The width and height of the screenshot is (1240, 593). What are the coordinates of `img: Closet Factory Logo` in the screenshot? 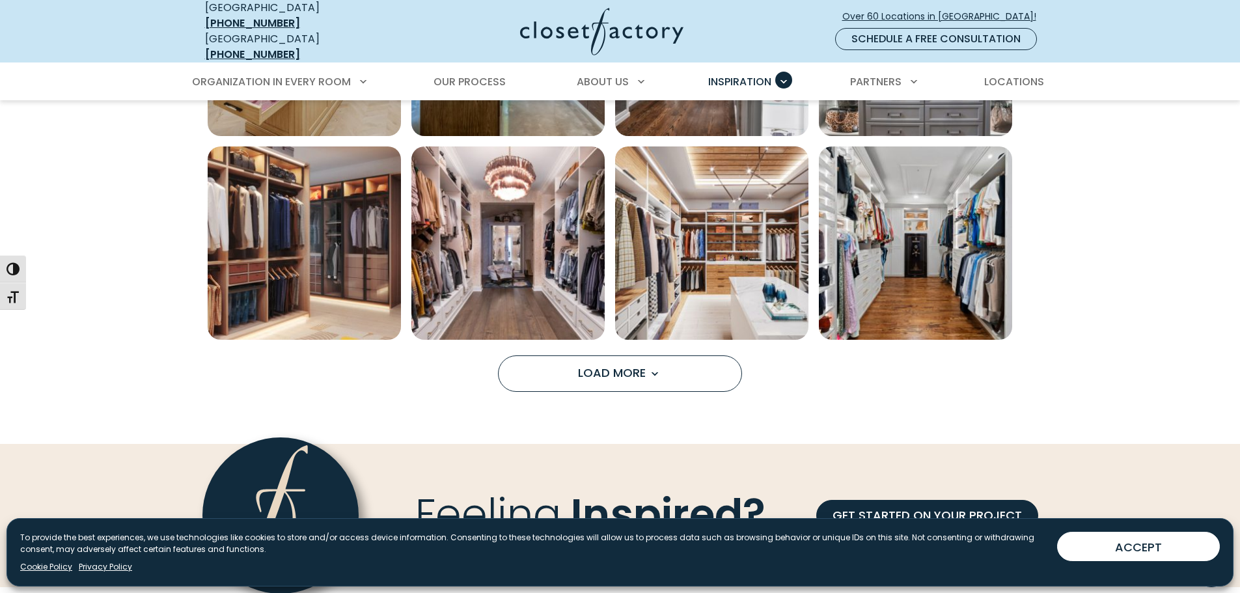 It's located at (601, 31).